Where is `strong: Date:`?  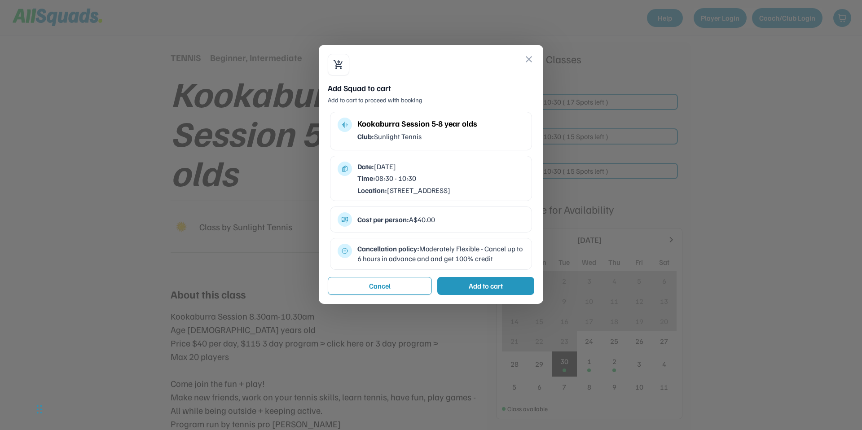 strong: Date: is located at coordinates (366, 167).